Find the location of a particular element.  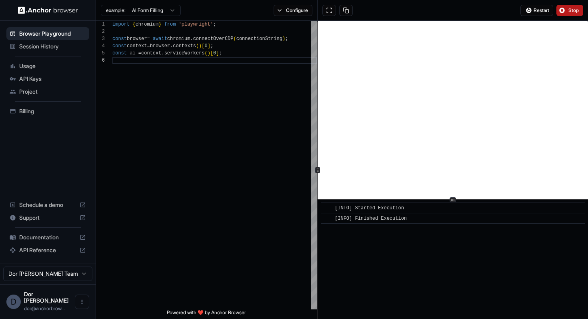

button: Restart is located at coordinates (537, 10).